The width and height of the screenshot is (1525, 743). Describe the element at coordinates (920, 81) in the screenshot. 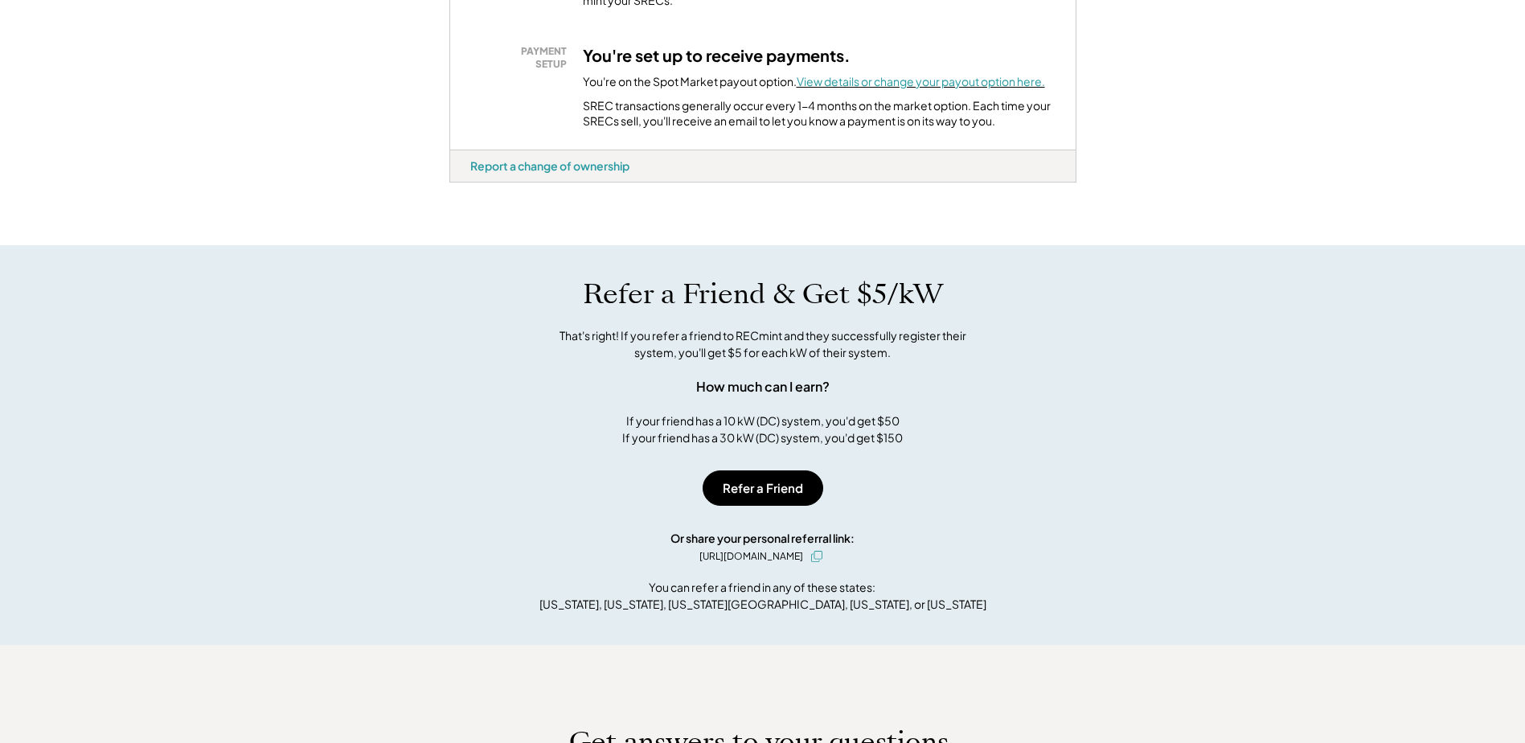

I see `a: View details or change your payout option here.` at that location.